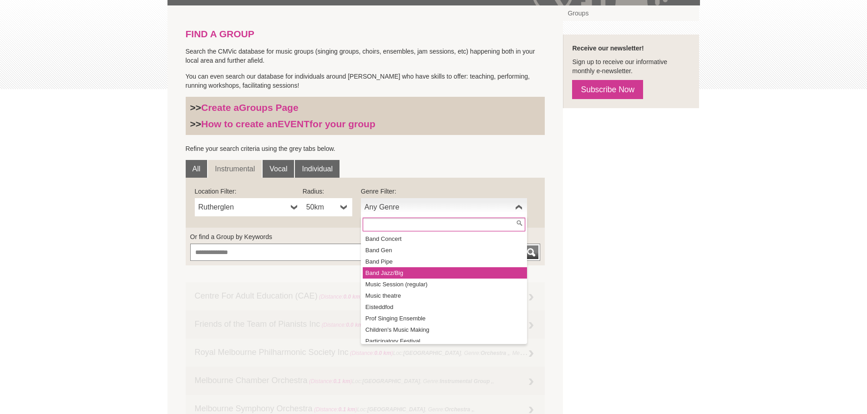 The width and height of the screenshot is (867, 414). What do you see at coordinates (365, 297) in the screenshot?
I see `a: Centre For Adult Education (CAE) (Distance:0.0 km)Loc:Melbouren, Genre:Singing Group ,, Members:V...` at bounding box center [365, 297].